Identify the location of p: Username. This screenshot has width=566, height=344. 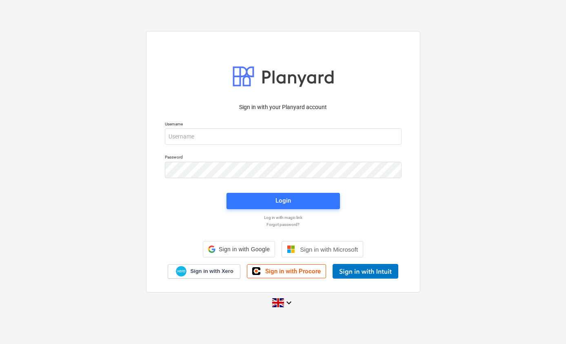
(283, 125).